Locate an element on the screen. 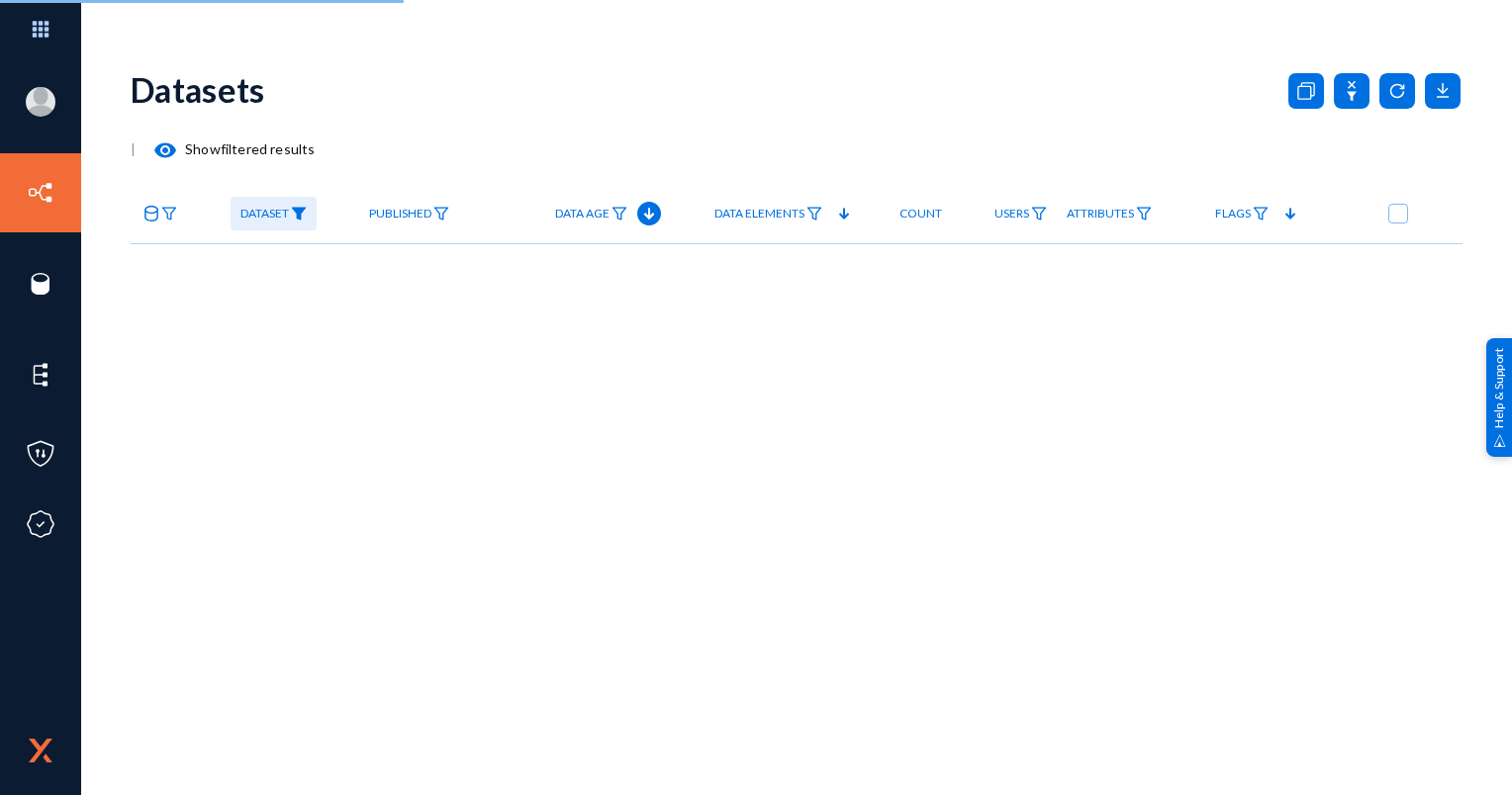 This screenshot has height=795, width=1512. img: icon-policies.svg is located at coordinates (41, 454).